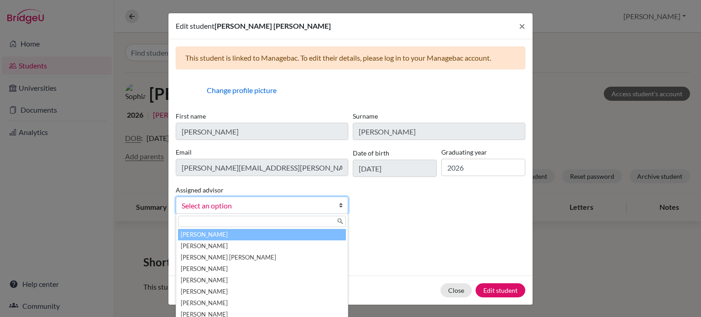 This screenshot has width=701, height=317. I want to click on button: Edit student, so click(500, 290).